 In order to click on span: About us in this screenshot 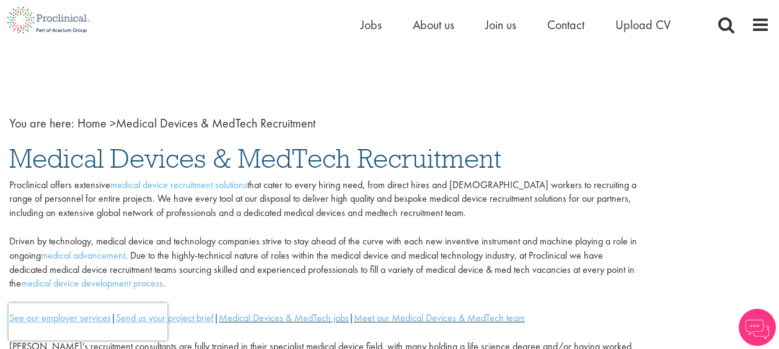, I will do `click(433, 25)`.